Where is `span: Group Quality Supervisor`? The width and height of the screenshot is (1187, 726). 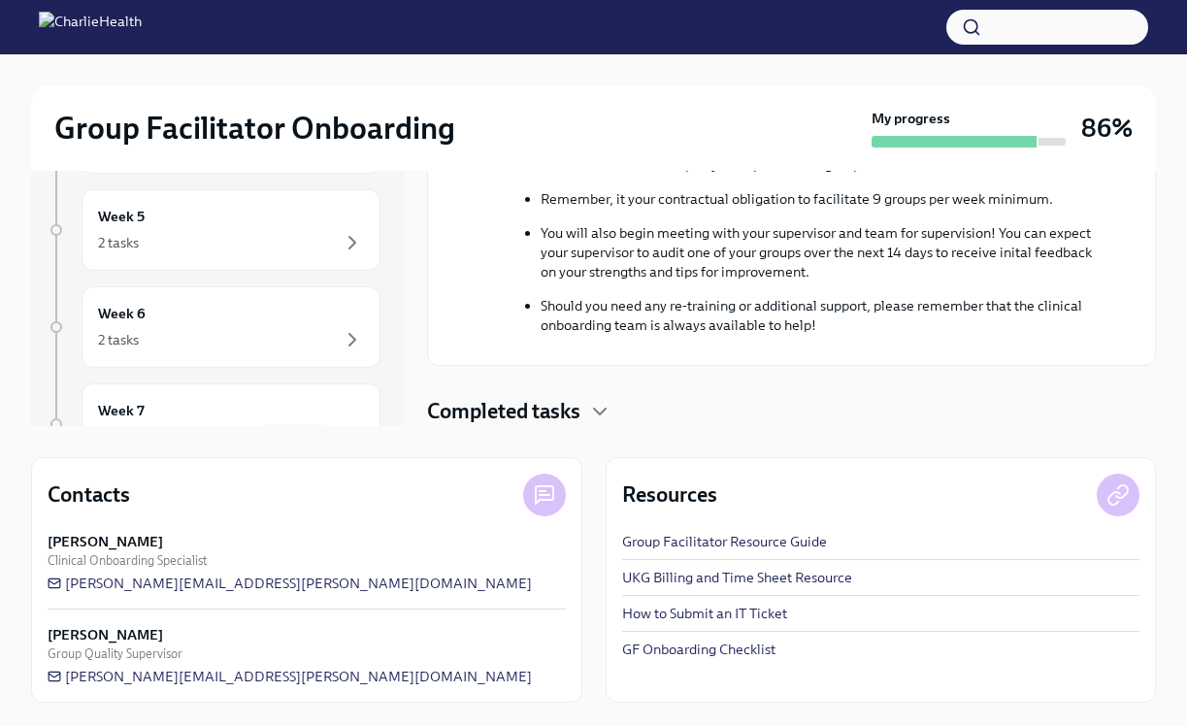
span: Group Quality Supervisor is located at coordinates (115, 653).